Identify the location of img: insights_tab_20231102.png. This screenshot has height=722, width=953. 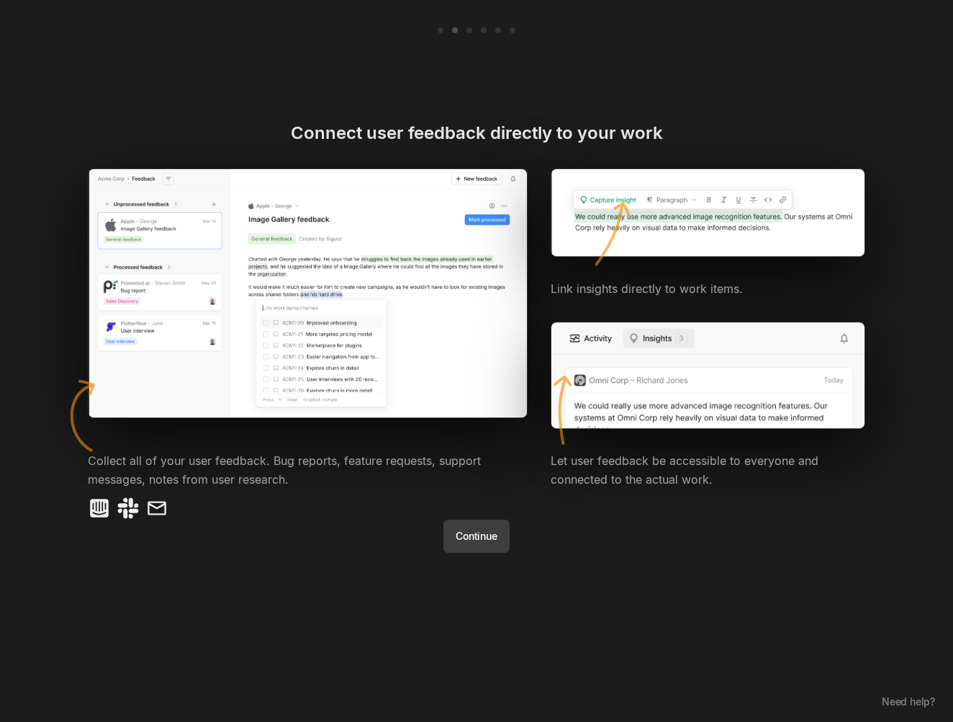
(707, 375).